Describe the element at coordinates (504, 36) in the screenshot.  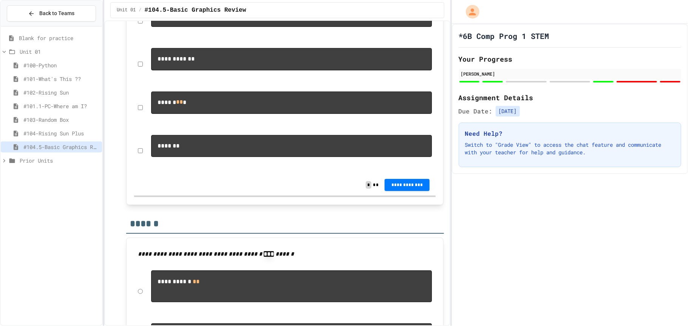
I see `h1: *6B Comp Prog 1 STEM` at that location.